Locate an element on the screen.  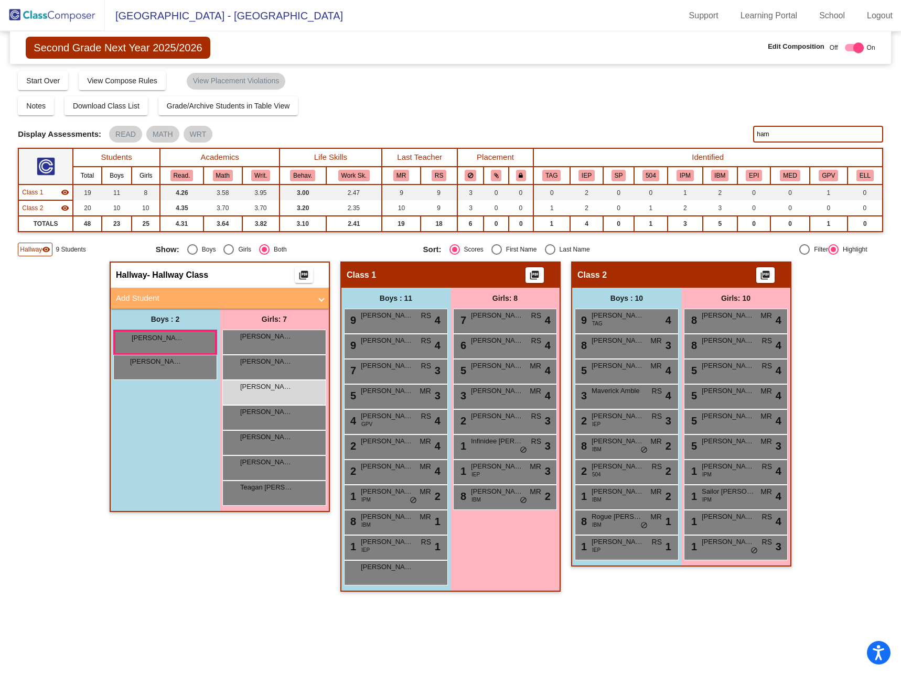
div: Filter is located at coordinates (818, 250).